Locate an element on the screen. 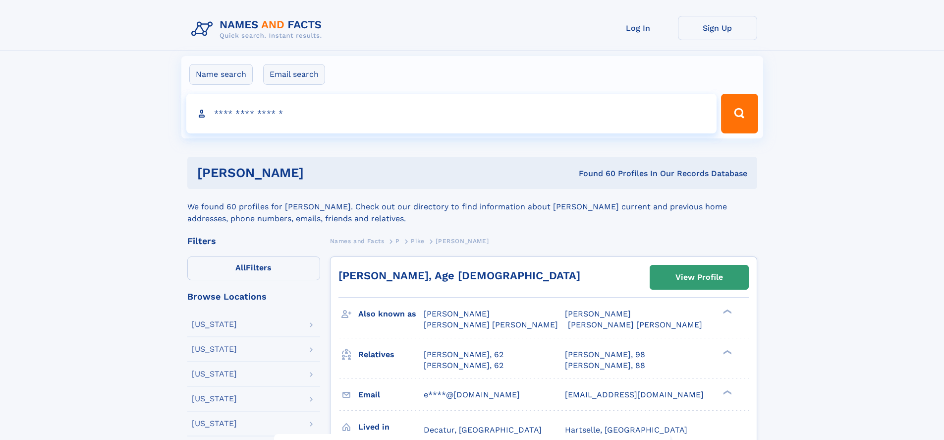 The width and height of the screenshot is (944, 440). input: search input is located at coordinates (452, 114).